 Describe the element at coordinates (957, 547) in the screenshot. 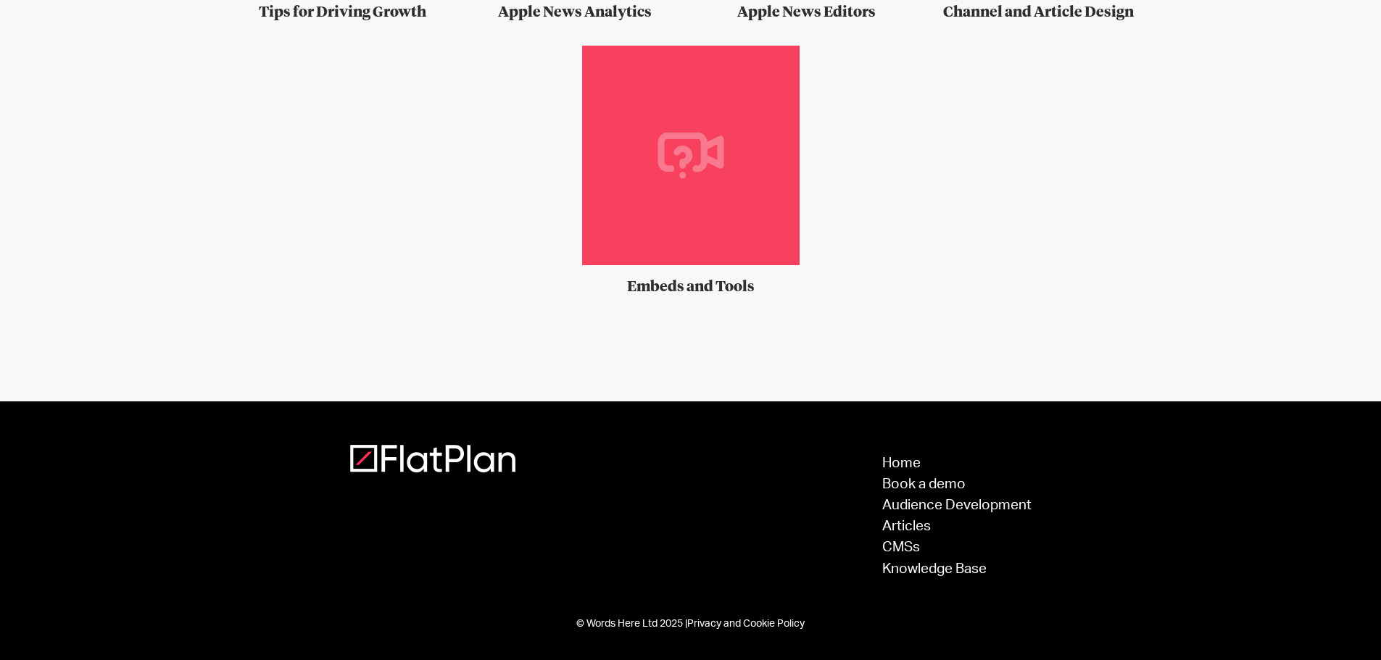

I see `a: CMSs` at that location.